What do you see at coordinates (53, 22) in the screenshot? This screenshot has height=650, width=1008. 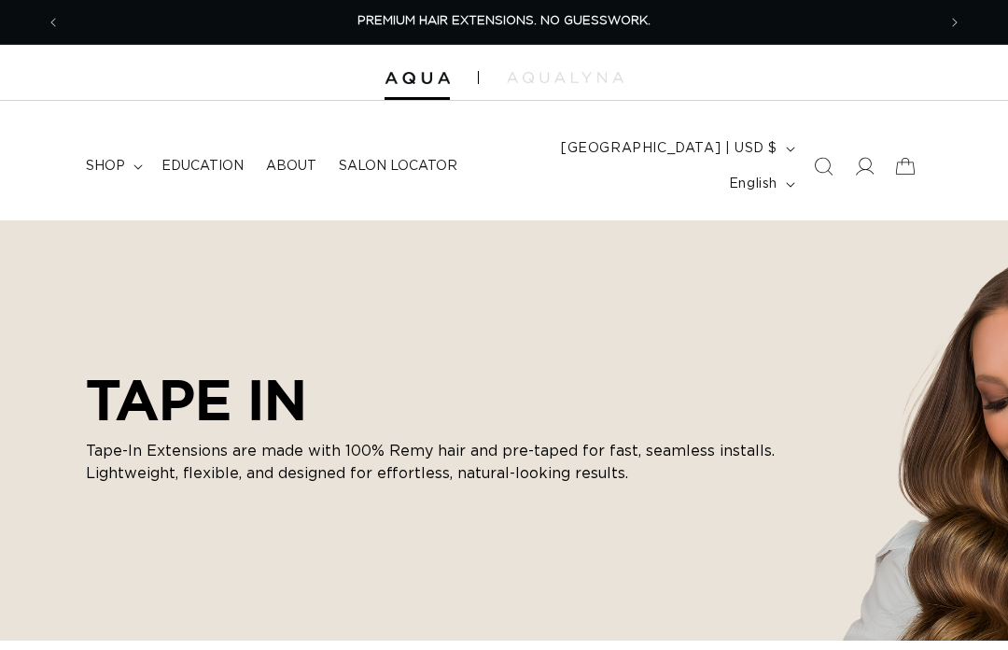 I see `button: Previous announcement` at bounding box center [53, 22].